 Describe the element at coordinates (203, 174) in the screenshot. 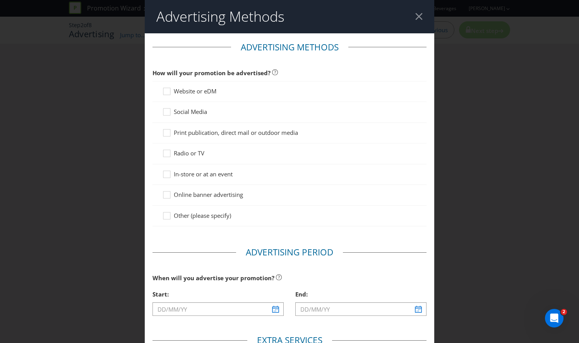

I see `span: In-store or at an event` at that location.